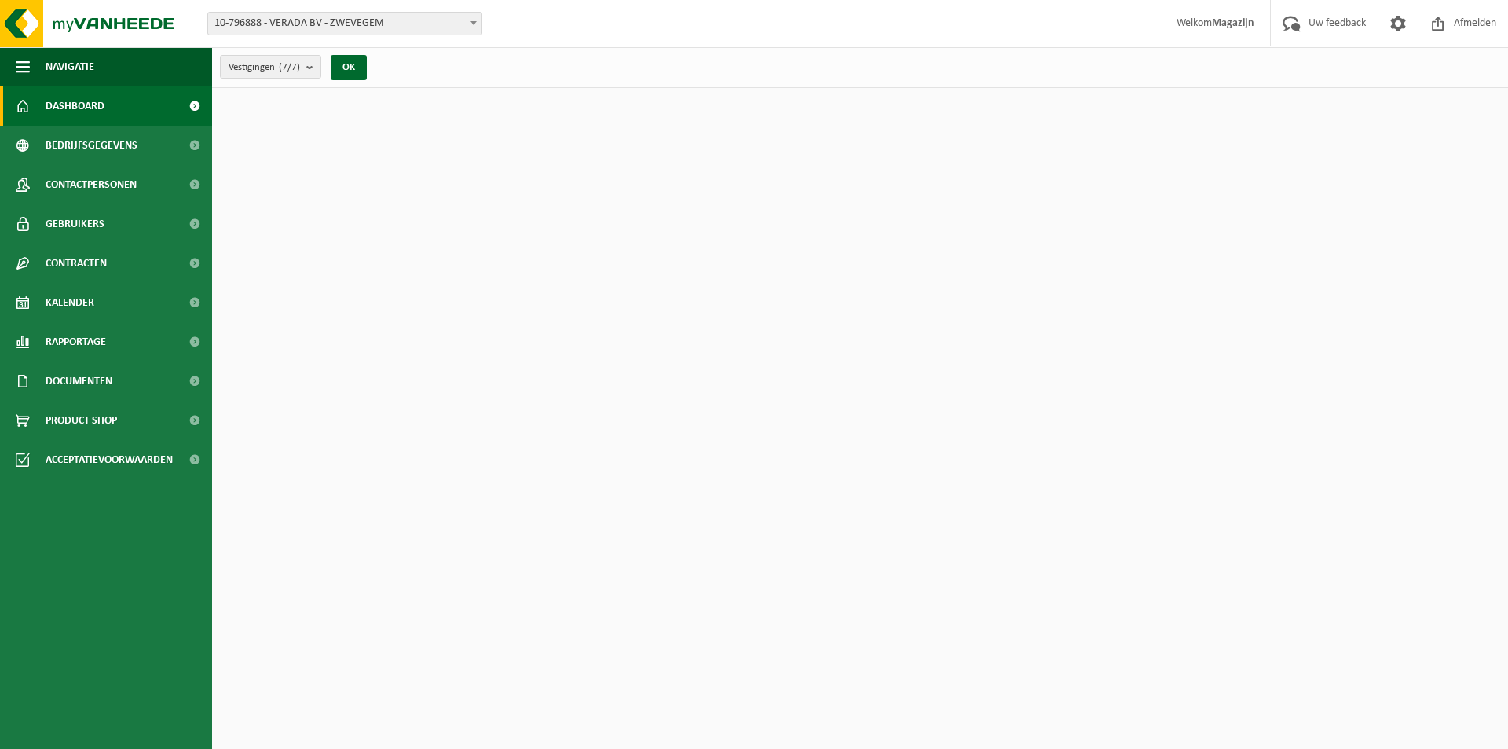  I want to click on button: Vestigingen(7/7), so click(270, 67).